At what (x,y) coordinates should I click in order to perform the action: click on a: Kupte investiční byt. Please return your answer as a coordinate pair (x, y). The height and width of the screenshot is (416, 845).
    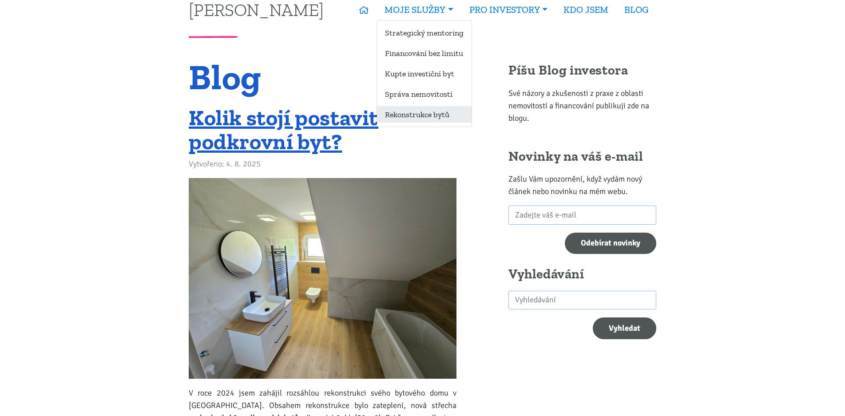
    Looking at the image, I should click on (424, 73).